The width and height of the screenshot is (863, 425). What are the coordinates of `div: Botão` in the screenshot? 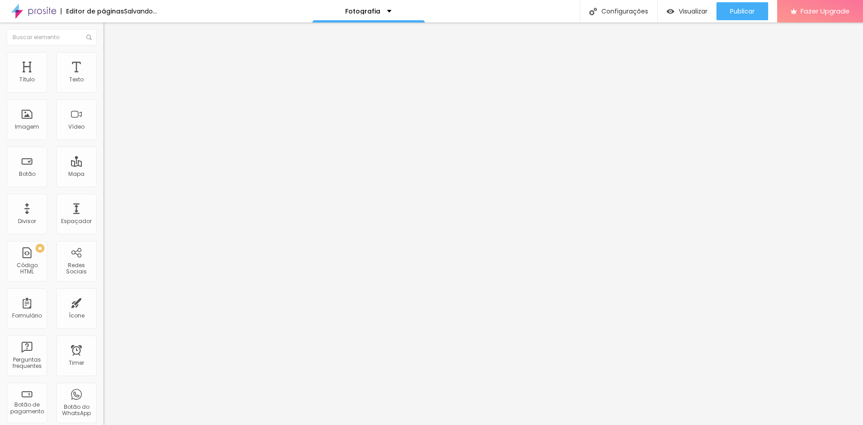 It's located at (27, 174).